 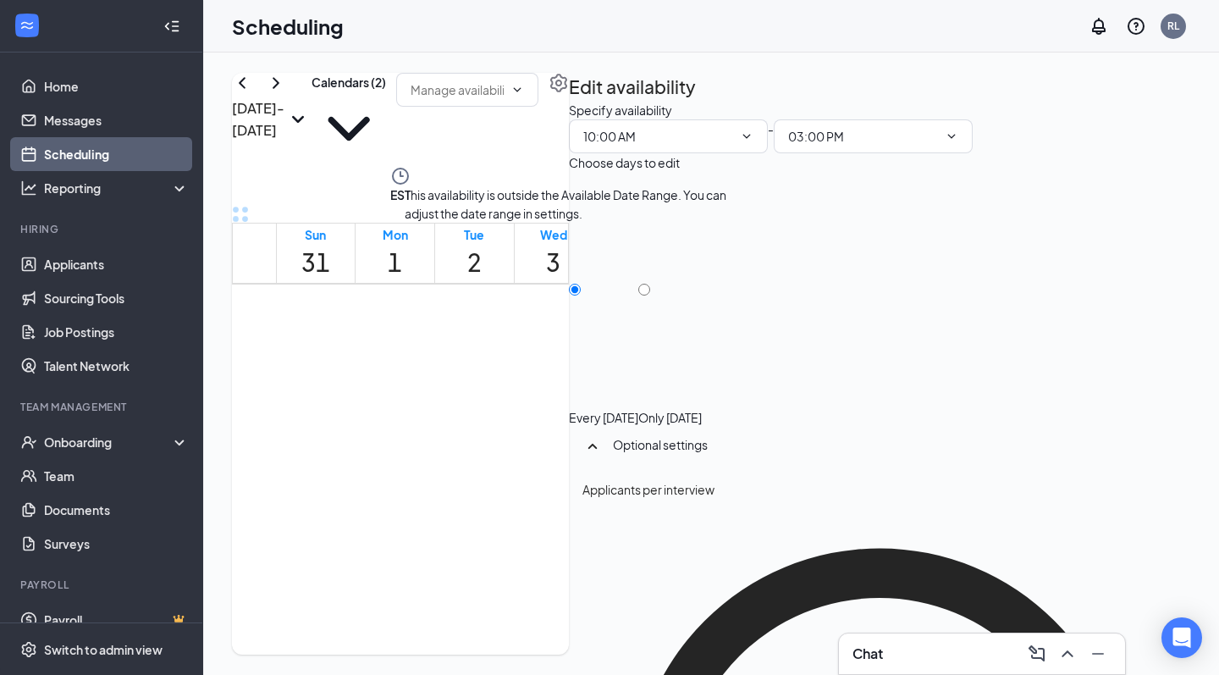 What do you see at coordinates (102, 406) in the screenshot?
I see `div: Team Management` at bounding box center [102, 406].